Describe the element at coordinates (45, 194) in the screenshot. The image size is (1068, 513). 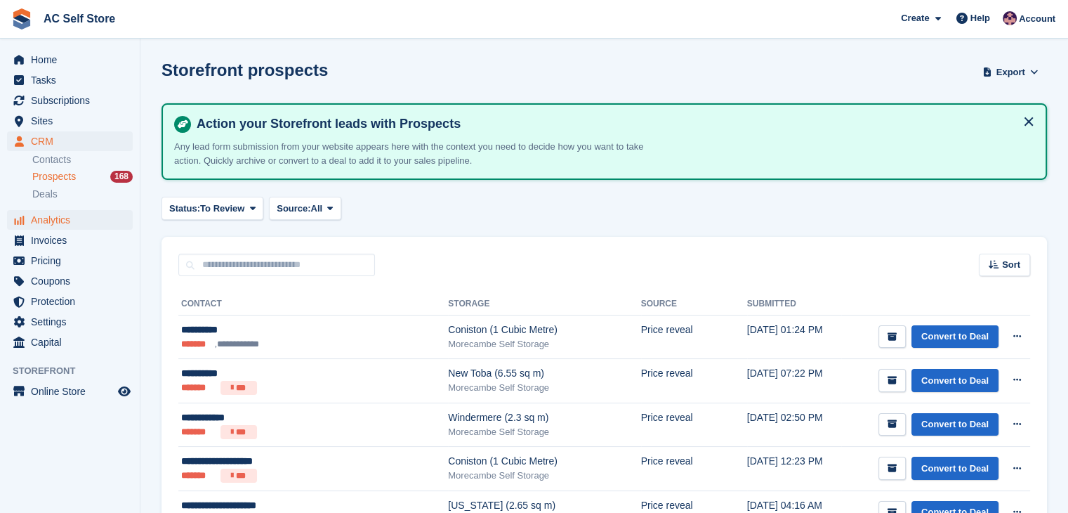
I see `span: Deals` at that location.